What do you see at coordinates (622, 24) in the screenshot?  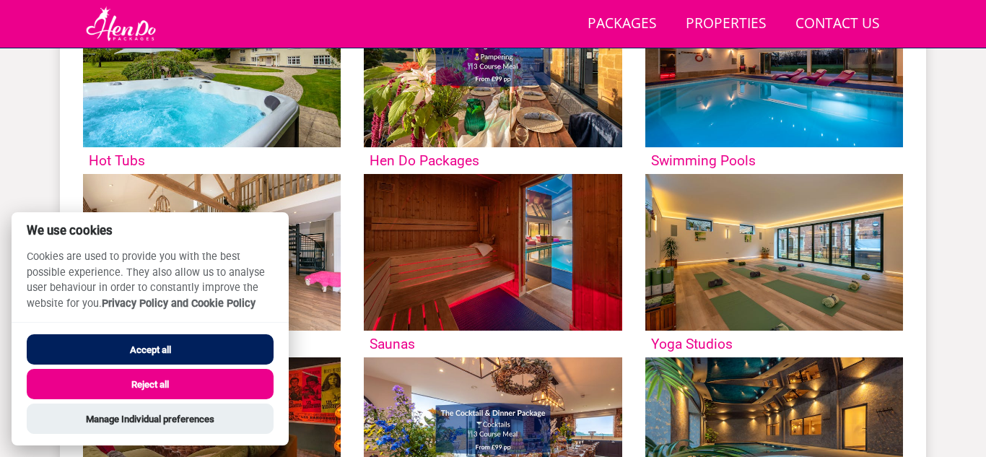 I see `a: Packages` at bounding box center [622, 24].